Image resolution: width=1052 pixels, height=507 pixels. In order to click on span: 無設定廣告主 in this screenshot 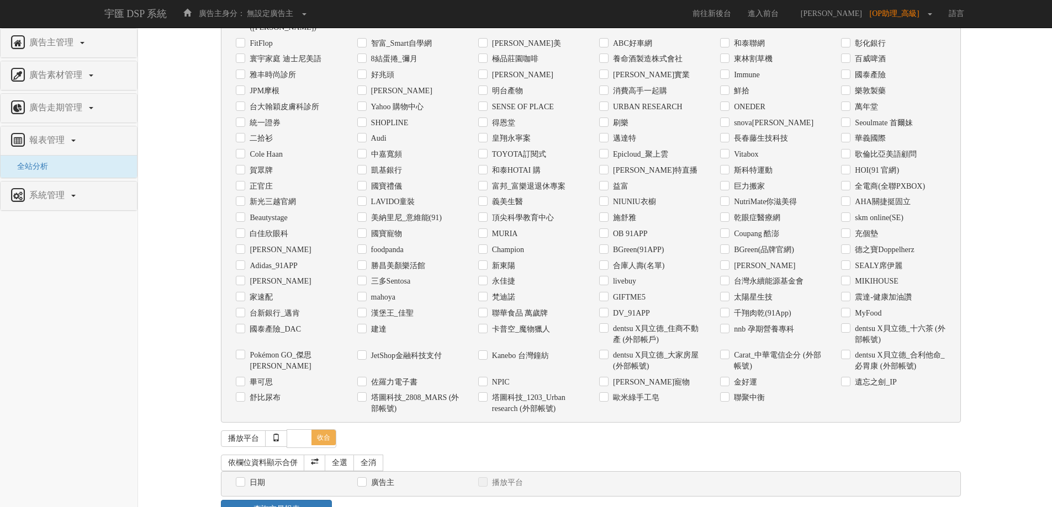, I will do `click(270, 13)`.